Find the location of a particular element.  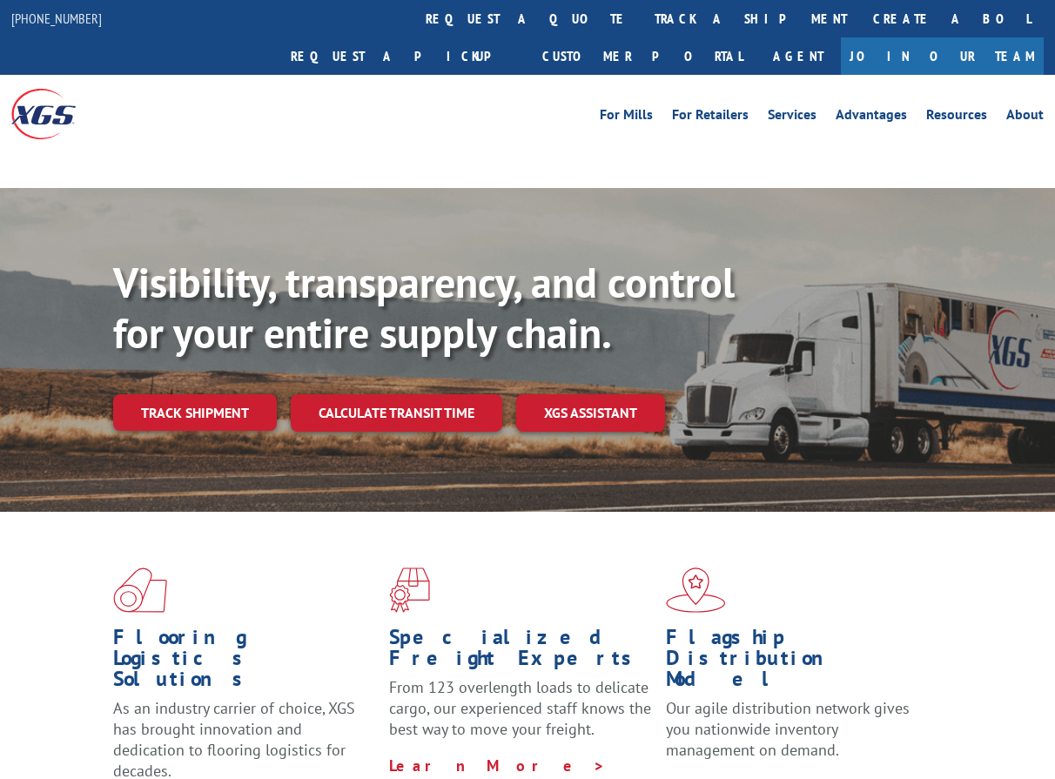

h1: Flagship Distribution Model is located at coordinates (798, 663).